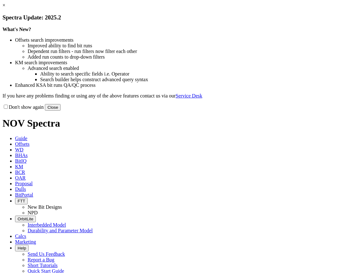 The image size is (363, 273). Describe the element at coordinates (21, 201) in the screenshot. I see `span: FTT` at that location.